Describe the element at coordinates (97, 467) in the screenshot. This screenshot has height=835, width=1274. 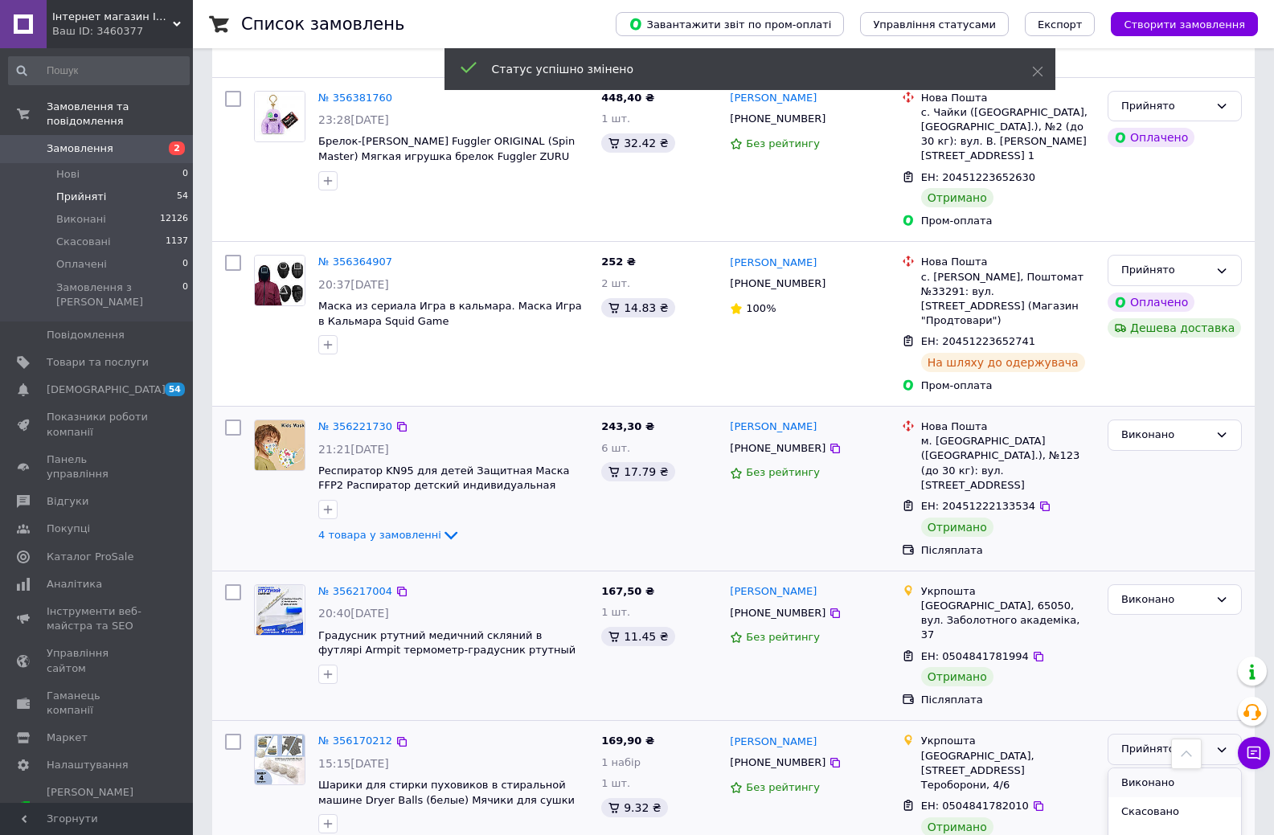
I see `span: Панель управління` at that location.